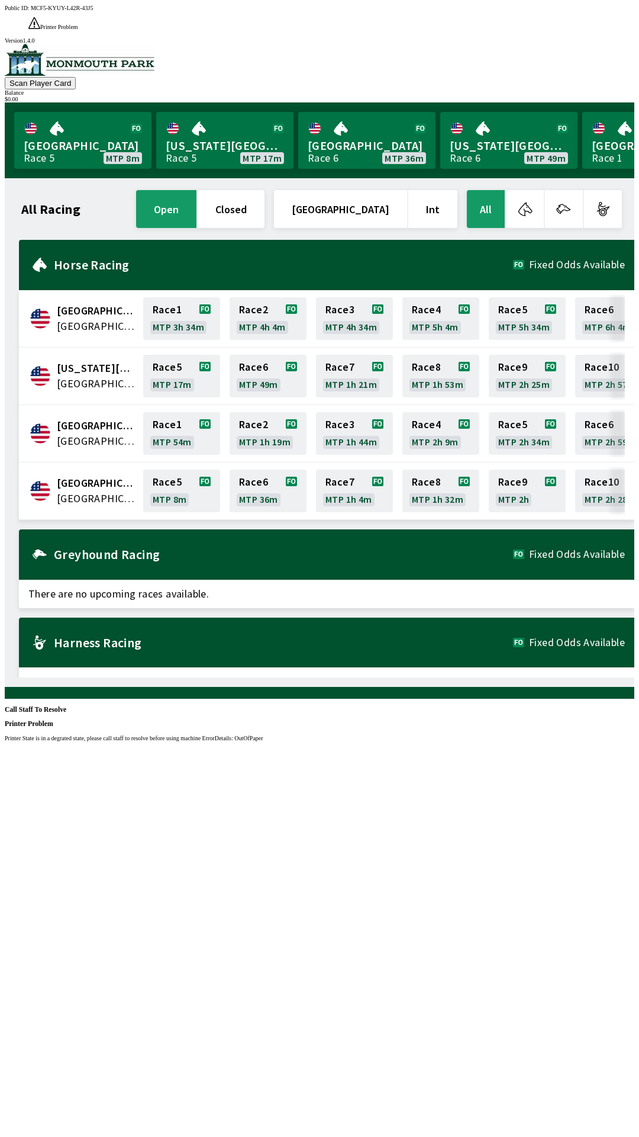 This screenshot has height=1137, width=639. Describe the element at coordinates (433, 209) in the screenshot. I see `button: Int` at that location.